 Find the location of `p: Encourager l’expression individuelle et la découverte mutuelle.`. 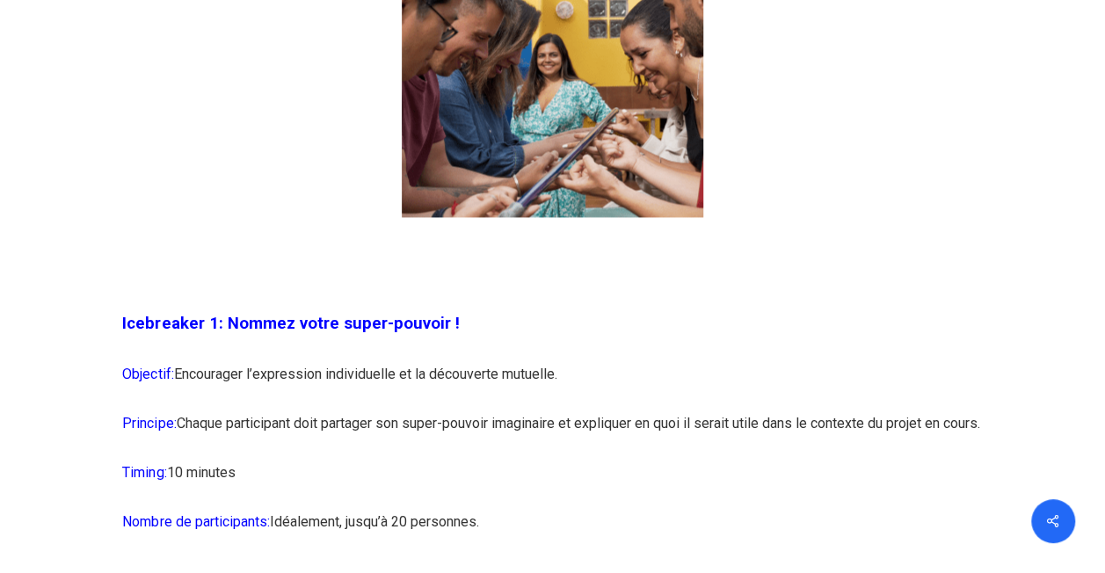

p: Encourager l’expression individuelle et la découverte mutuelle. is located at coordinates (552, 384).